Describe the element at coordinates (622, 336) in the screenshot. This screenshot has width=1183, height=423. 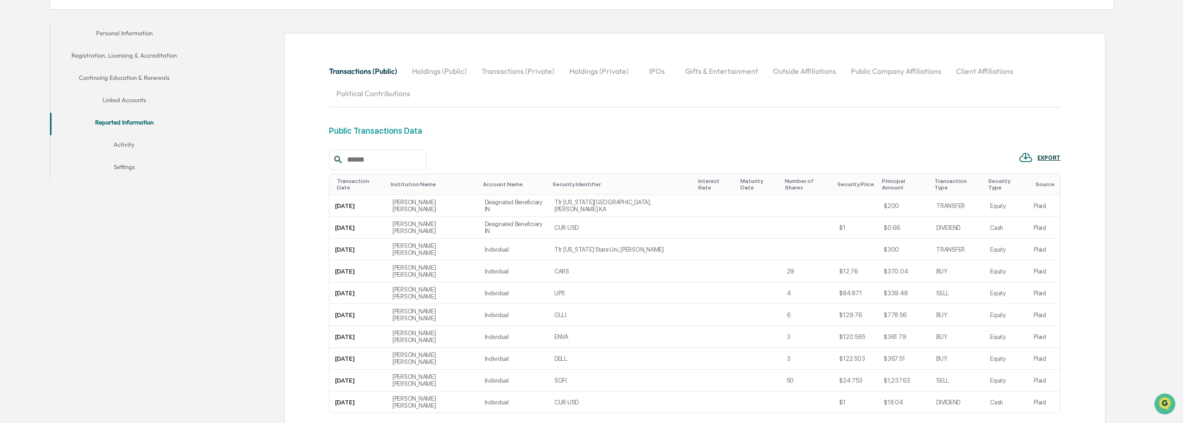
I see `td: ENVA` at that location.